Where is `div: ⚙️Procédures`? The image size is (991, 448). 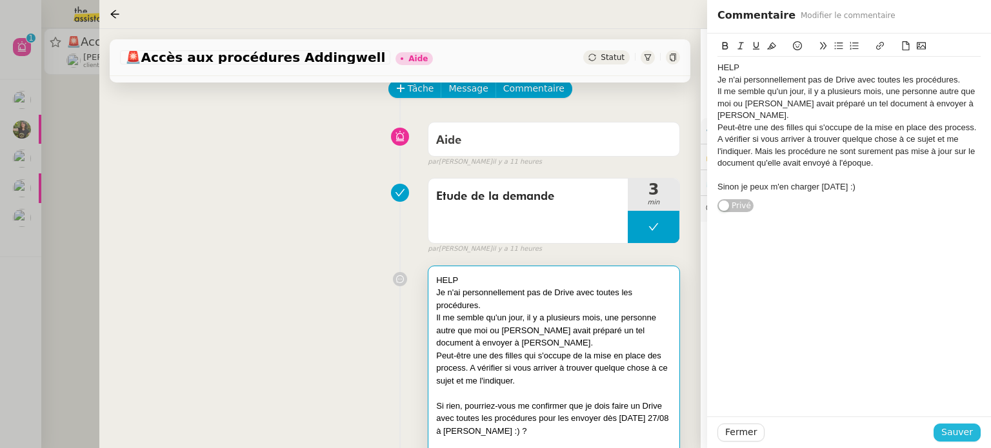 div: ⚙️Procédures is located at coordinates (846, 130).